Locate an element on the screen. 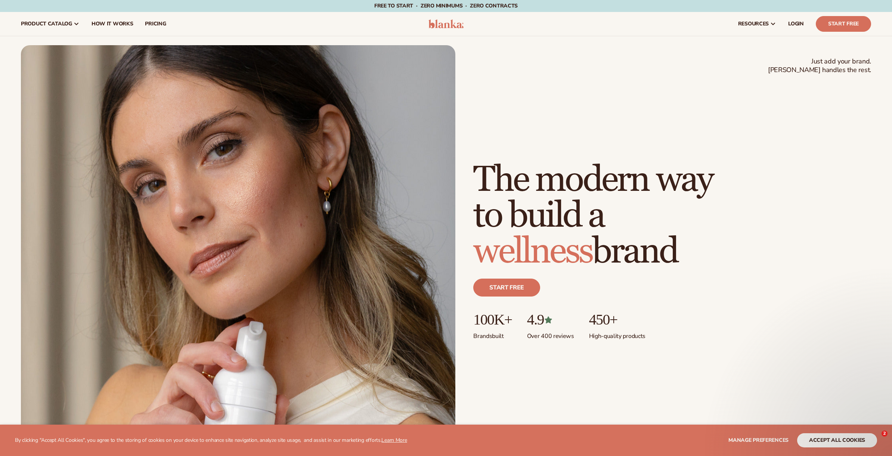 Image resolution: width=892 pixels, height=456 pixels. span: LOGIN is located at coordinates (796, 24).